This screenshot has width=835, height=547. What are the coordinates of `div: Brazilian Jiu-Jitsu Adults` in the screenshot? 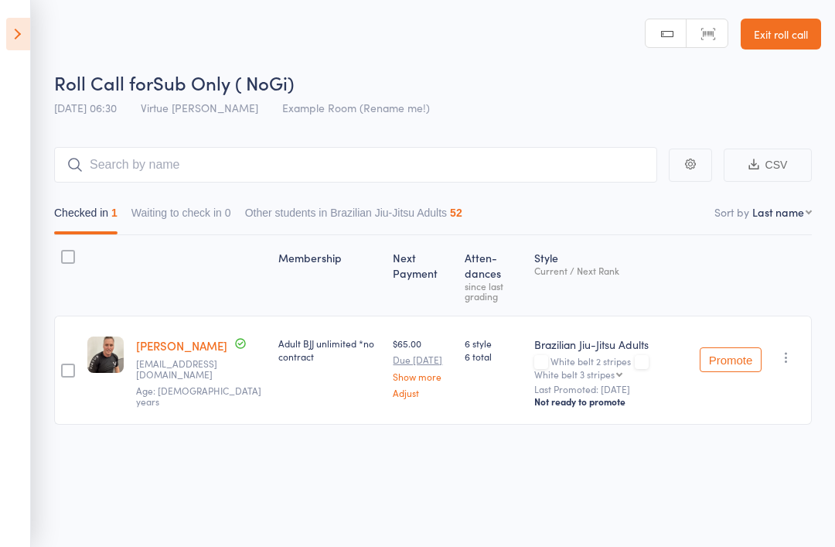 It's located at (611, 344).